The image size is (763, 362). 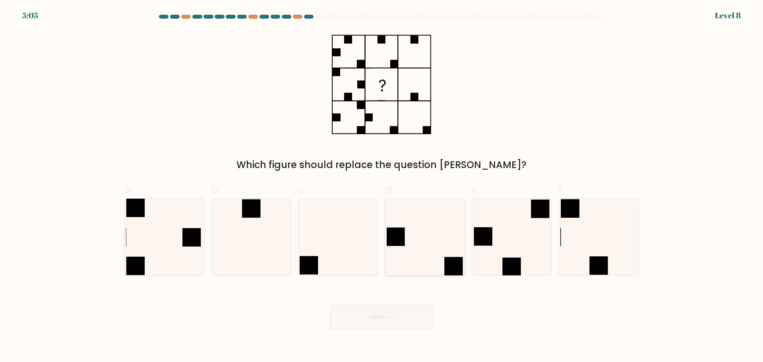 What do you see at coordinates (30, 15) in the screenshot?
I see `div: 5:05` at bounding box center [30, 15].